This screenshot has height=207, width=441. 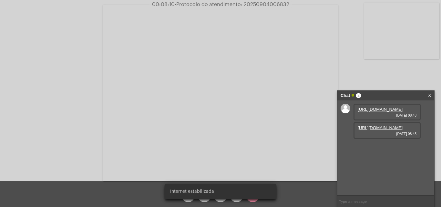 What do you see at coordinates (430, 96) in the screenshot?
I see `a: X` at bounding box center [430, 96].